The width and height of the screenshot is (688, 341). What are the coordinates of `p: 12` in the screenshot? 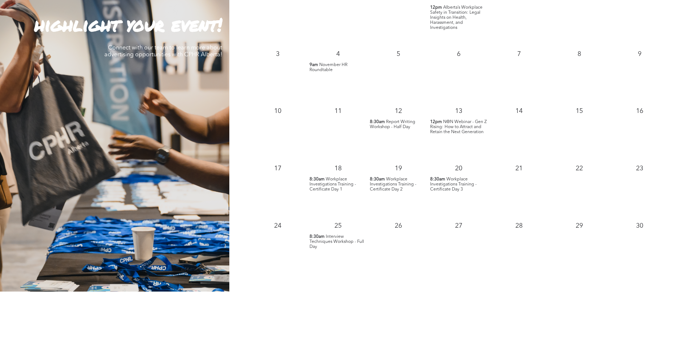 It's located at (398, 111).